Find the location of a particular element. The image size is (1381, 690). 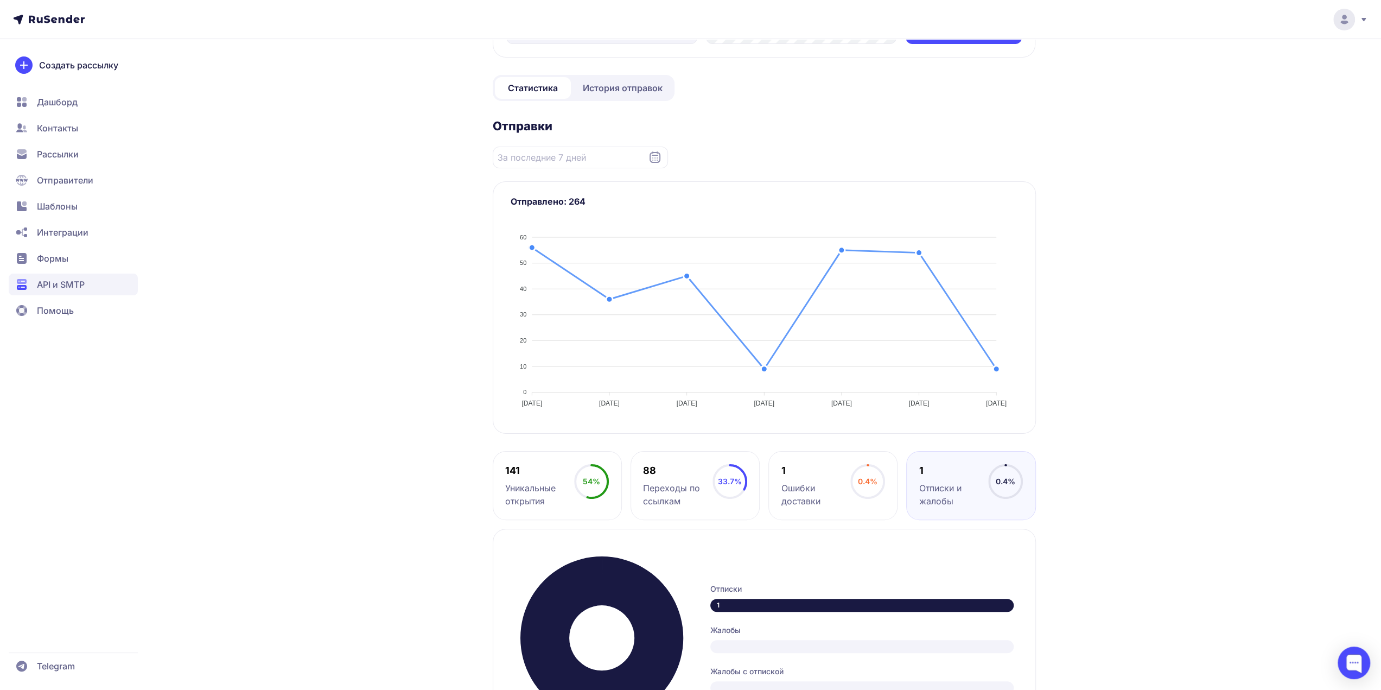

tspan: 60 is located at coordinates (523, 237).